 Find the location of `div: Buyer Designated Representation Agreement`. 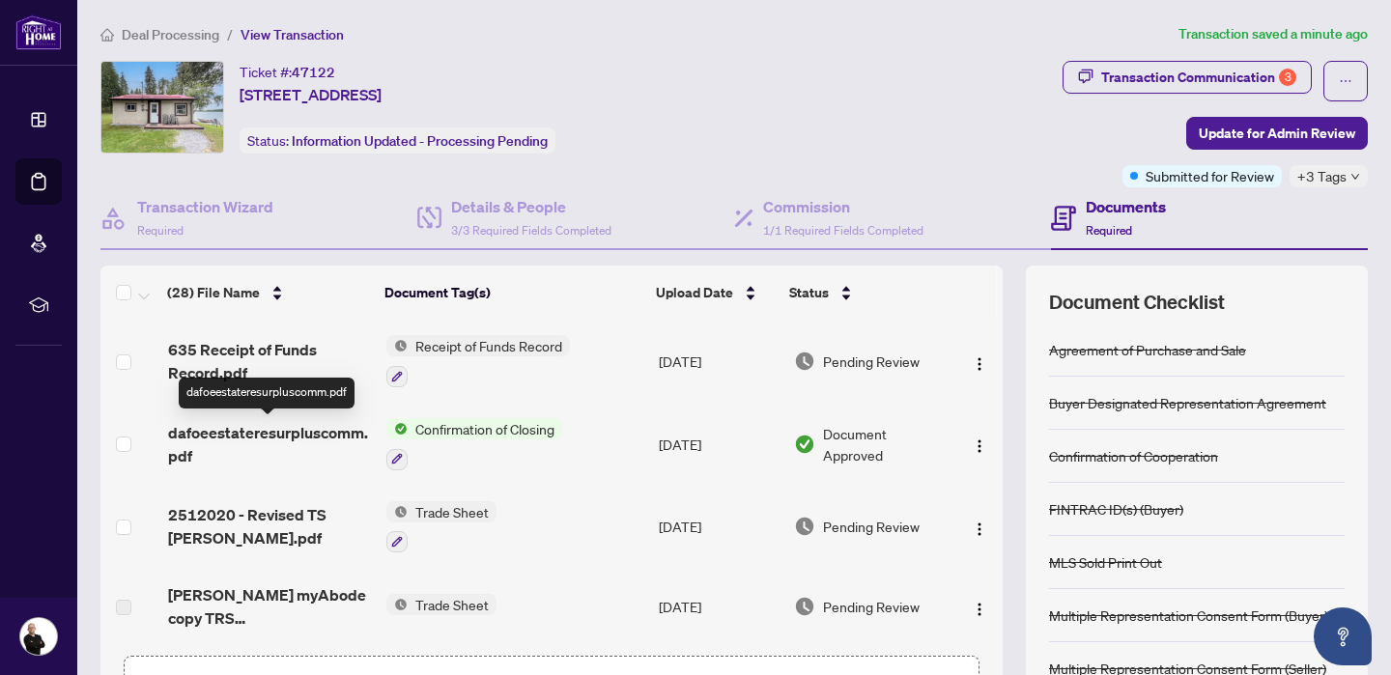

div: Buyer Designated Representation Agreement is located at coordinates (1187, 403).